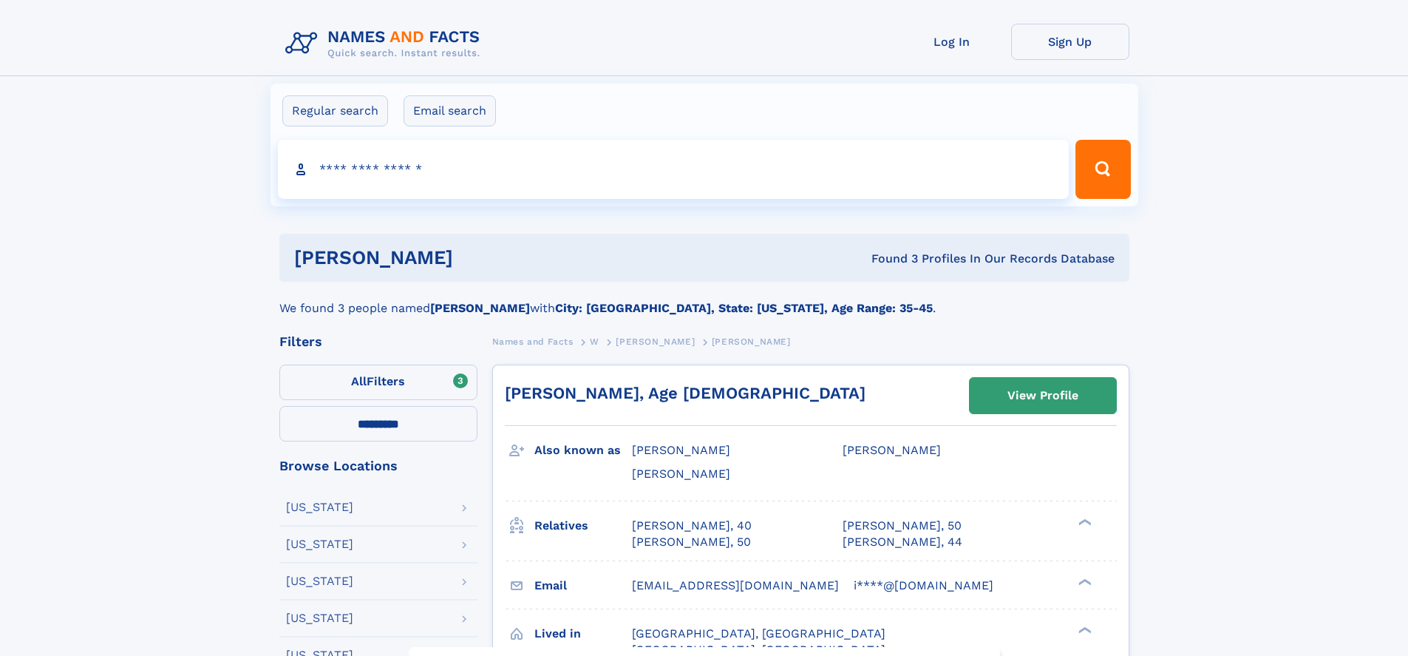 The width and height of the screenshot is (1408, 656). Describe the element at coordinates (952, 41) in the screenshot. I see `a: Log In` at that location.